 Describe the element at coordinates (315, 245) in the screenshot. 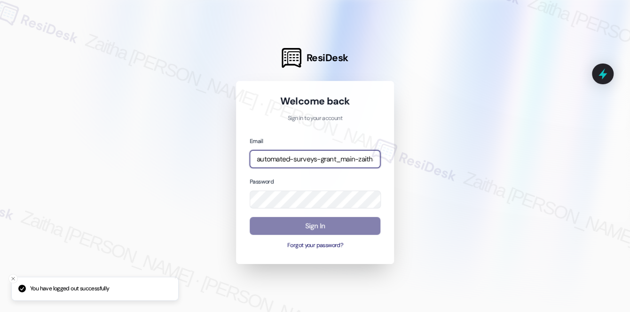

I see `button: Forgot your password?` at that location.